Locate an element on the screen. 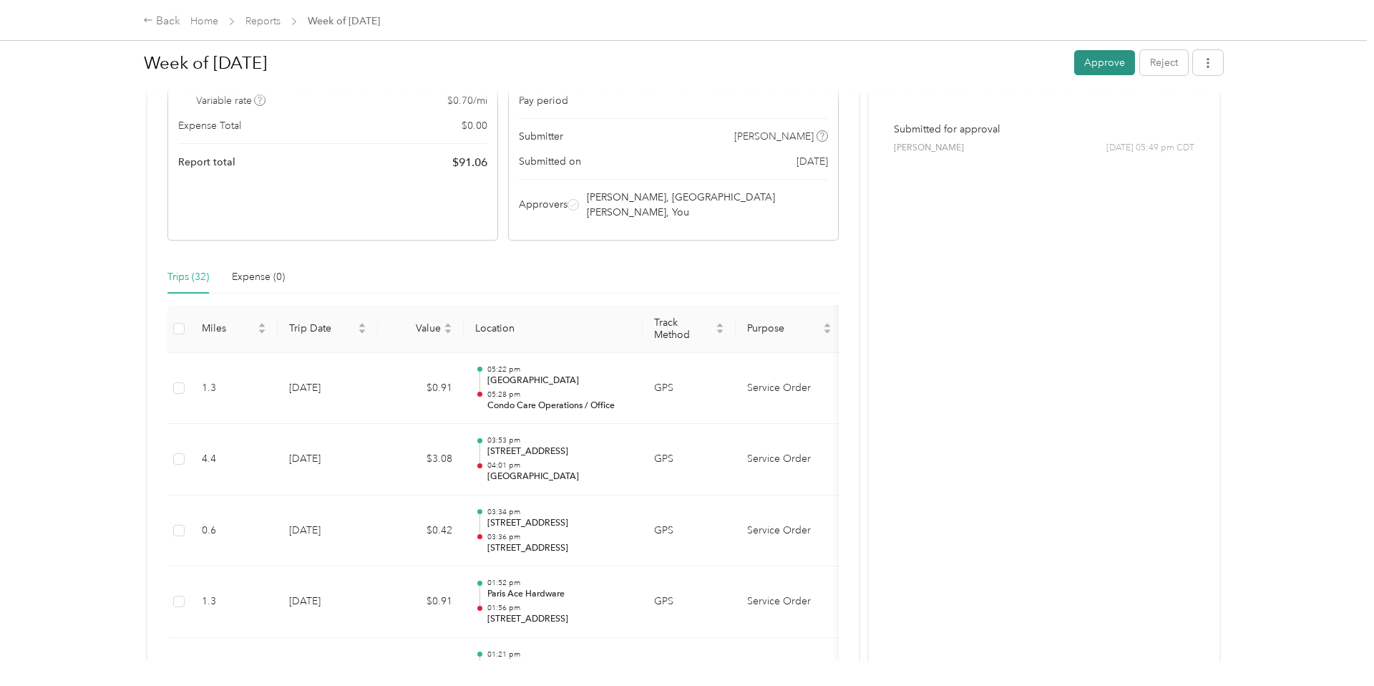 Image resolution: width=1374 pixels, height=686 pixels. span: Submitted on is located at coordinates (550, 161).